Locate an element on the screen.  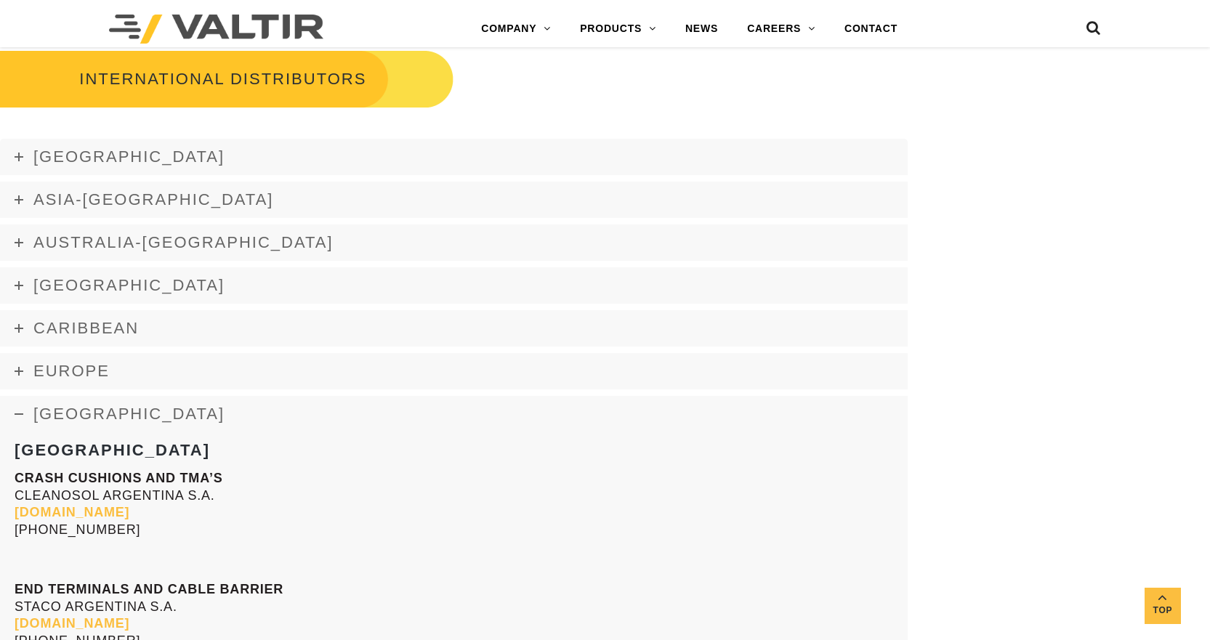
span: Caribbean is located at coordinates (86, 328).